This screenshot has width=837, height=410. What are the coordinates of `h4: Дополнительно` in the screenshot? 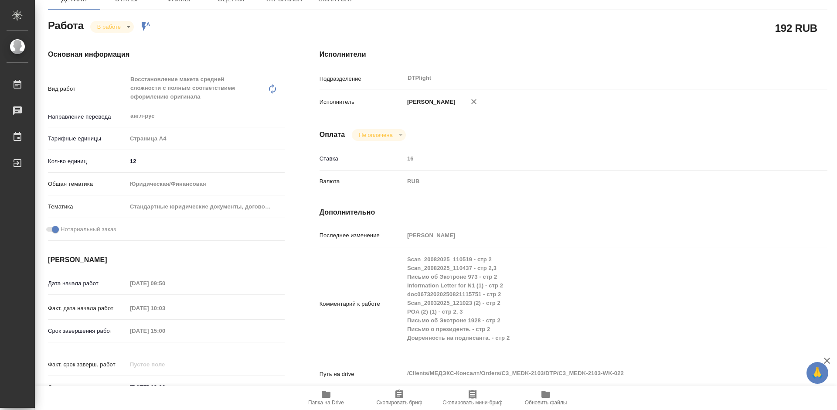 It's located at (573, 212).